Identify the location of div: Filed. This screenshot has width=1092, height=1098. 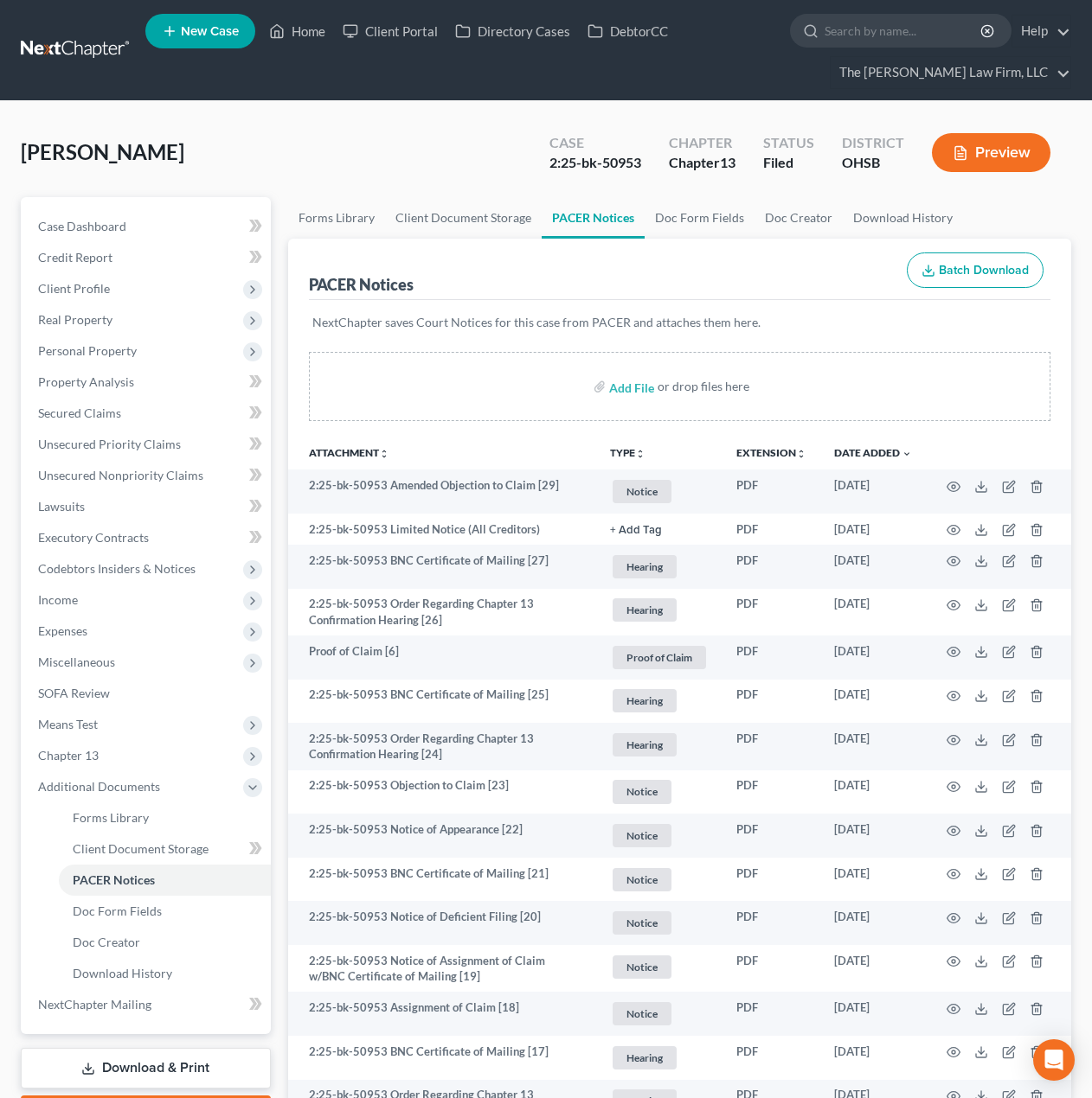
(789, 162).